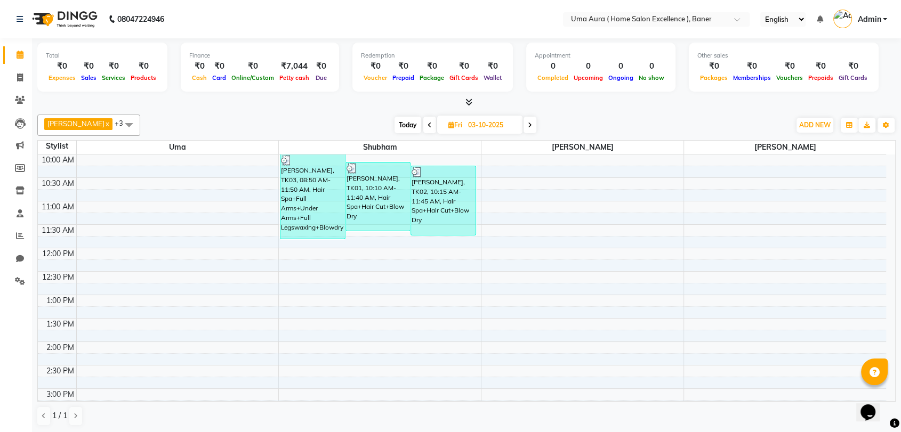 The image size is (901, 432). I want to click on div: 10:30 AM, so click(58, 183).